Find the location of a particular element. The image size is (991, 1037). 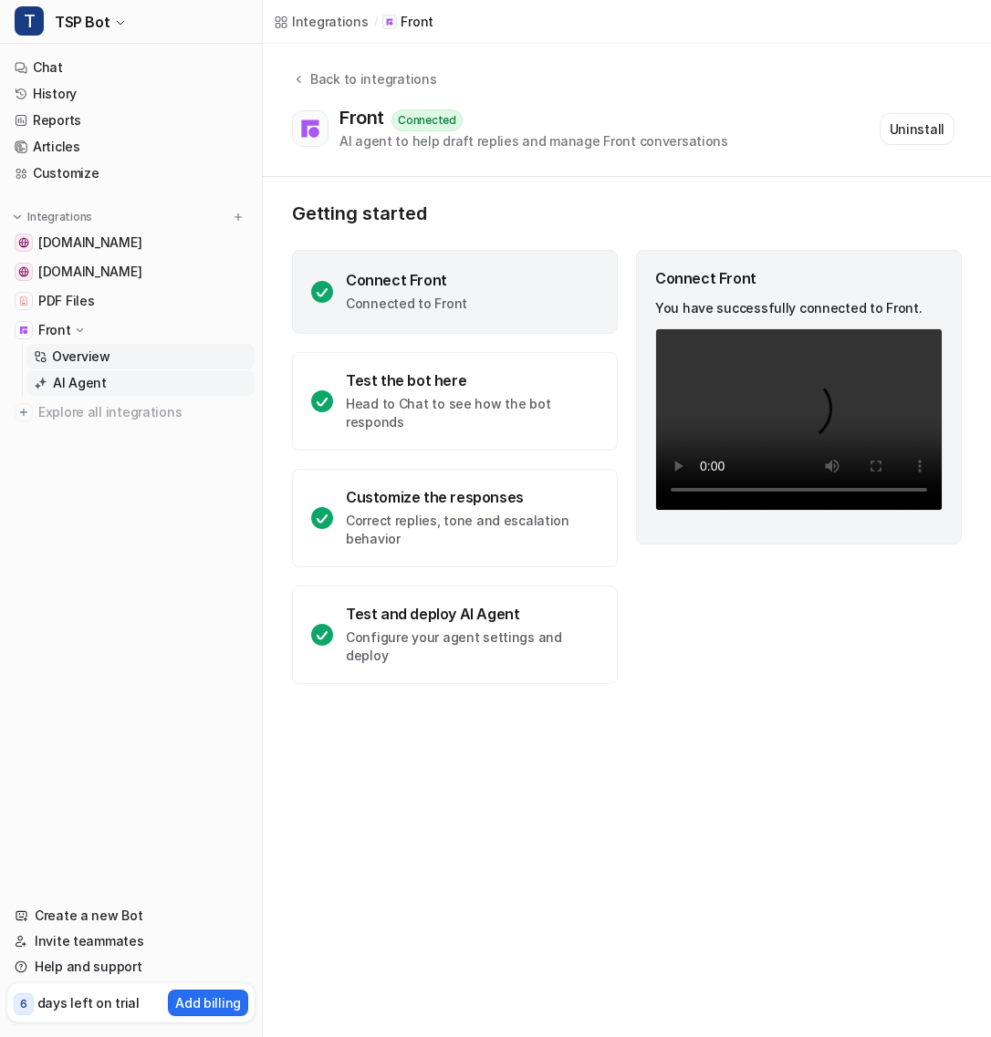

div: Integrations is located at coordinates (330, 21).